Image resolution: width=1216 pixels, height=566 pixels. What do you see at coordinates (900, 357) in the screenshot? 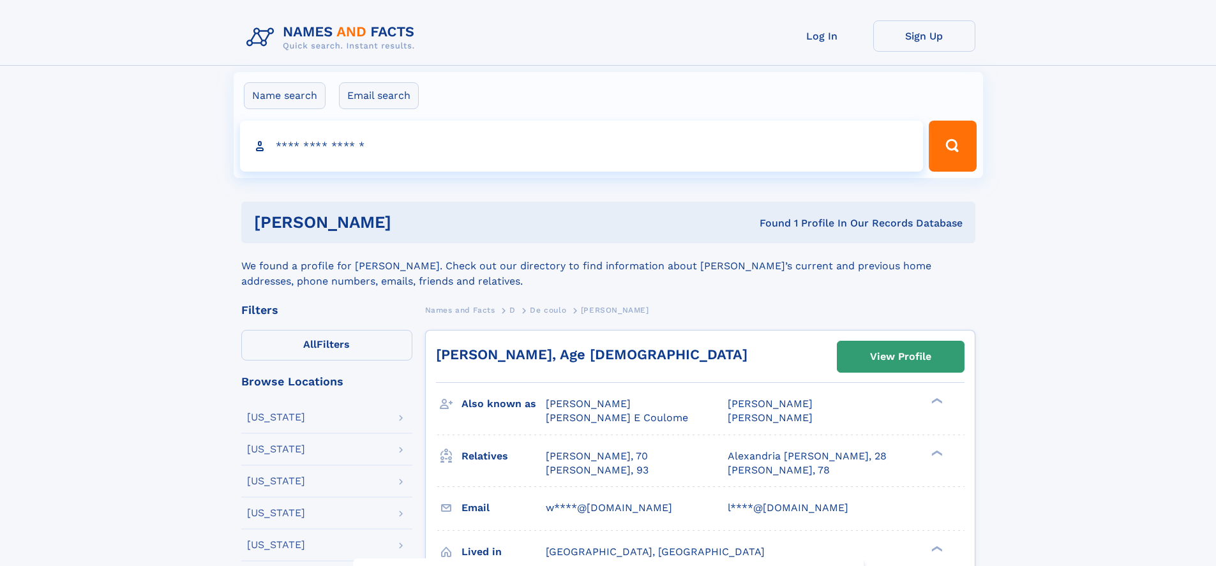
I see `a: View Profile` at bounding box center [900, 357].